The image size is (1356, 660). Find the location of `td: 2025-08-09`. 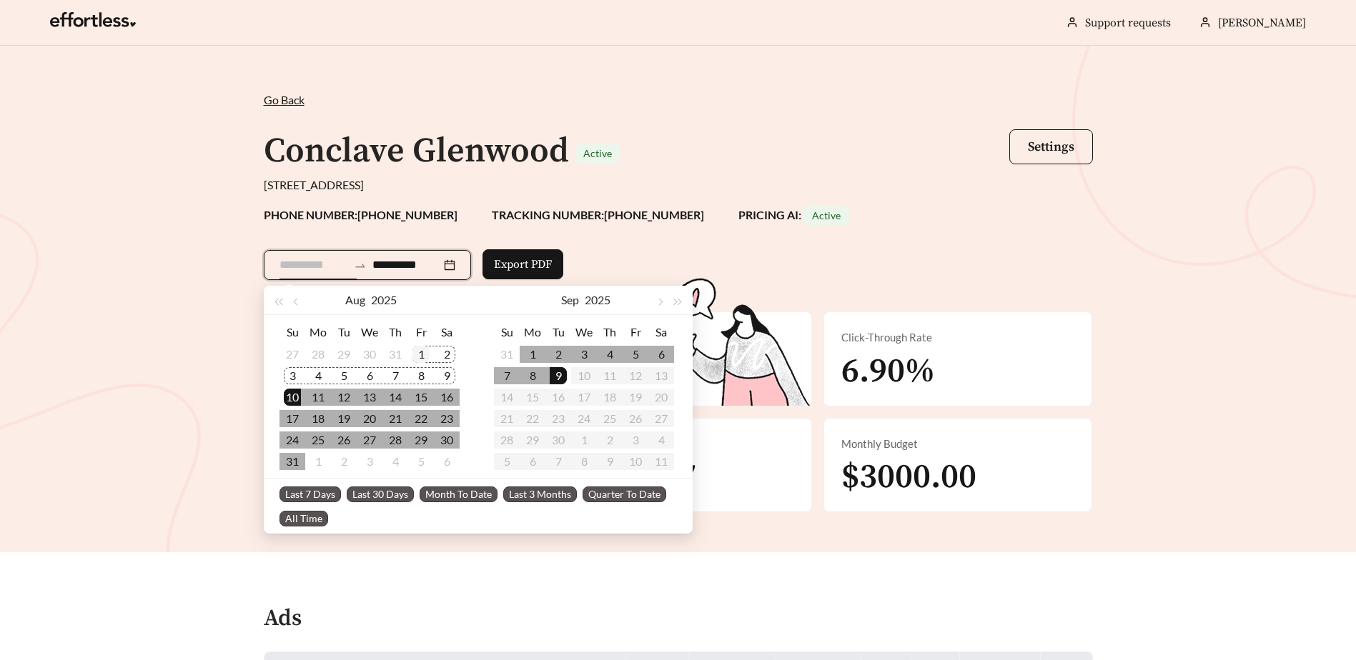

td: 2025-08-09 is located at coordinates (447, 376).